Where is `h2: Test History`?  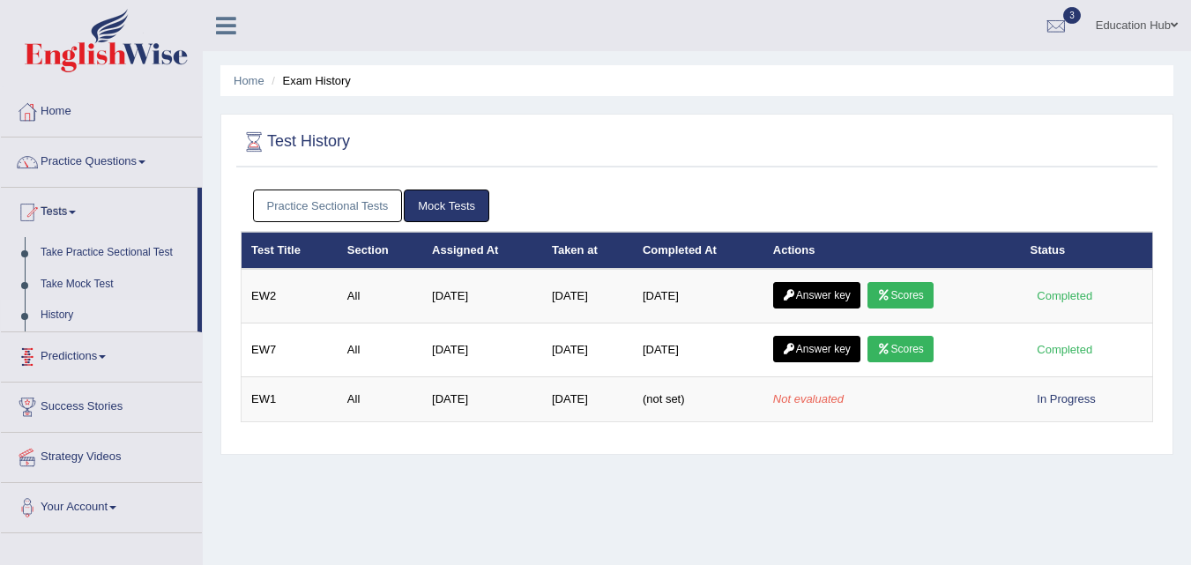 h2: Test History is located at coordinates (295, 142).